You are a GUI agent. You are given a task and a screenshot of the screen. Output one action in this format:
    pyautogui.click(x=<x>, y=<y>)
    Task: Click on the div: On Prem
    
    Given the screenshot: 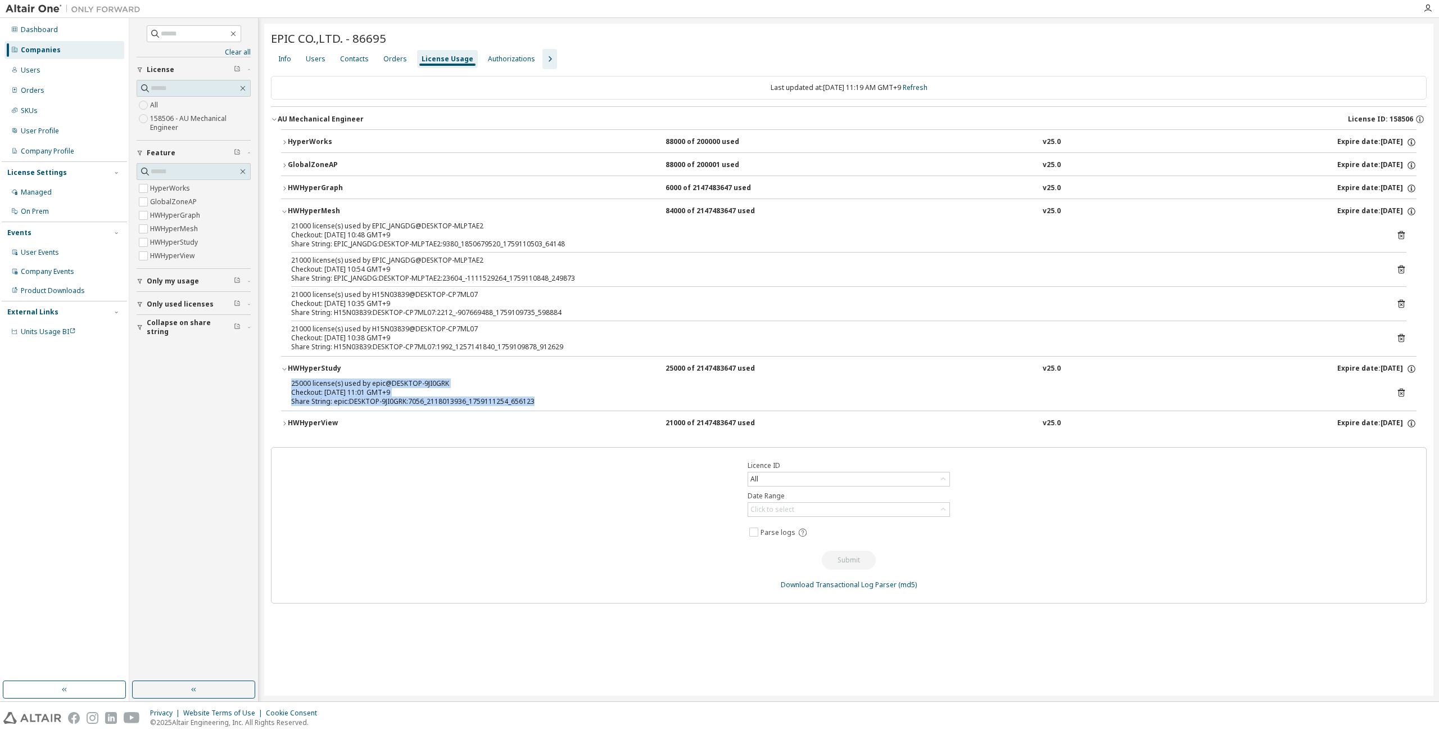 What is the action you would take?
    pyautogui.click(x=35, y=211)
    